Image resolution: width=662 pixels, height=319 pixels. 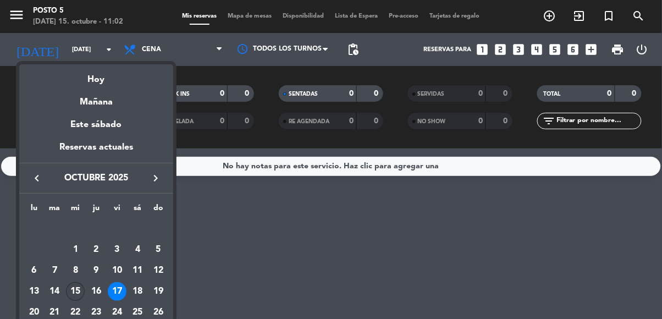 What do you see at coordinates (138, 271) in the screenshot?
I see `div: 11` at bounding box center [138, 271].